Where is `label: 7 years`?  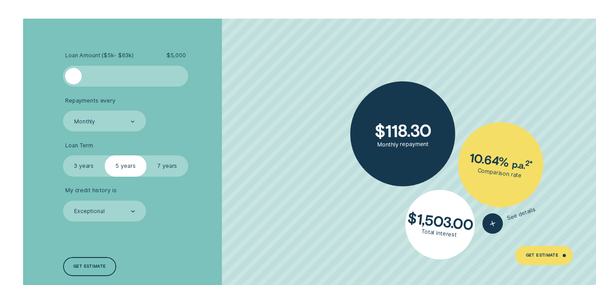
label: 7 years is located at coordinates (167, 165).